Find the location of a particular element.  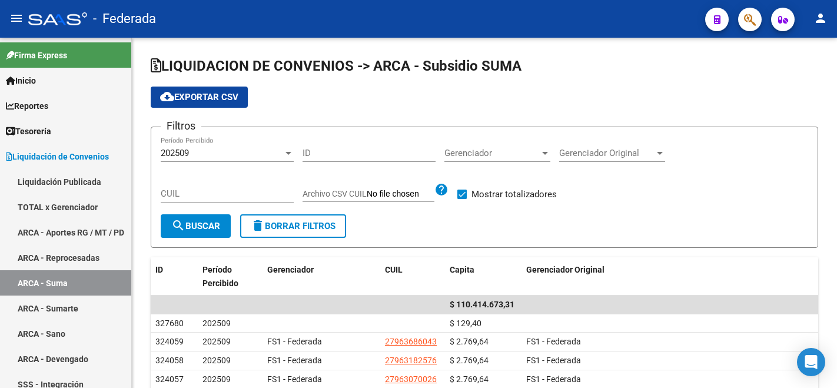

datatable-header-cell: ID is located at coordinates (174, 277).